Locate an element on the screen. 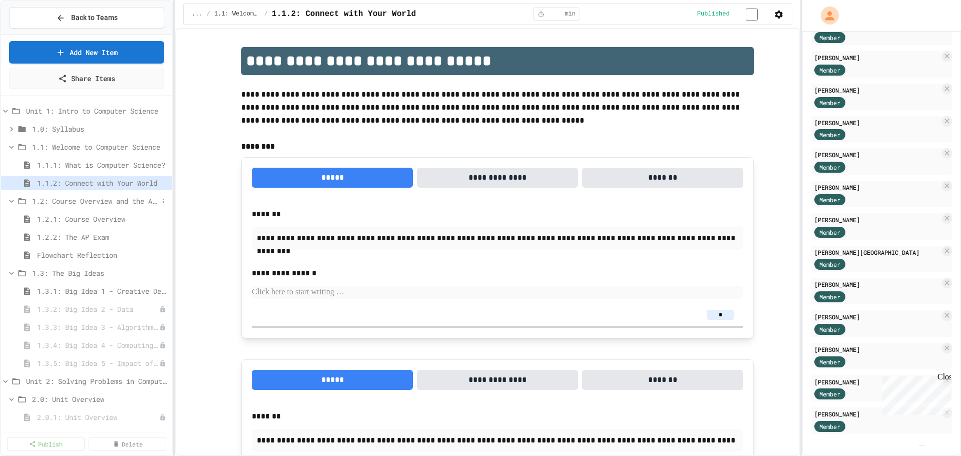 The height and width of the screenshot is (456, 961). span: Published is located at coordinates (713, 14).